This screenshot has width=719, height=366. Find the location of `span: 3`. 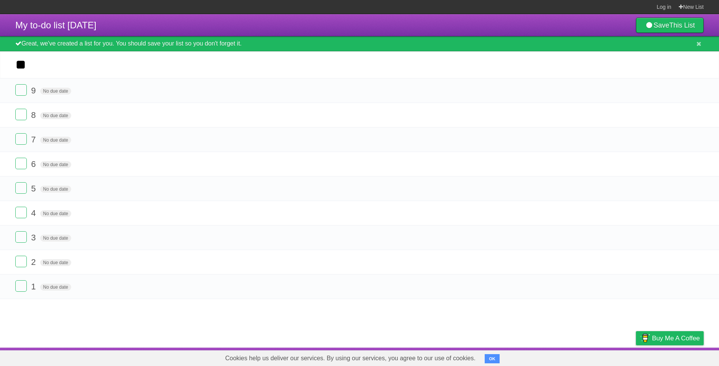

span: 3 is located at coordinates (34, 237).